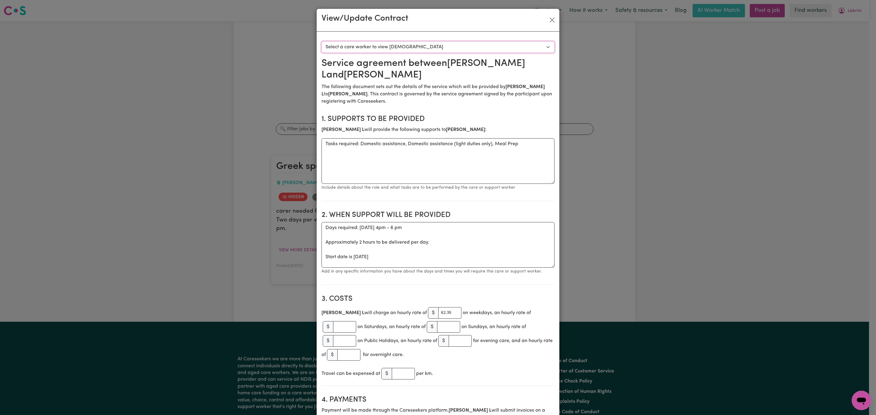 This screenshot has height=415, width=876. Describe the element at coordinates (432, 272) in the screenshot. I see `small: Add in any specific information you have about the days and times you will require this care or s...` at that location.